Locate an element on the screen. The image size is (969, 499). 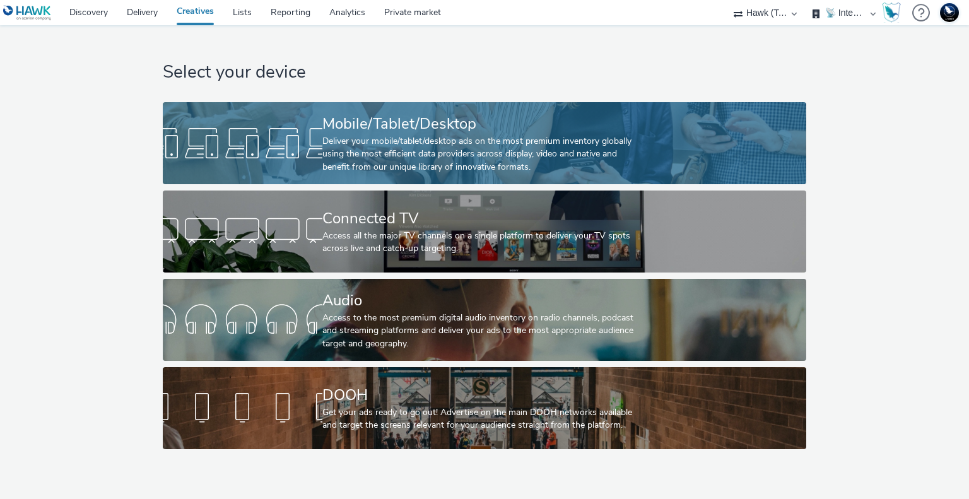
div: Connected TV is located at coordinates (482, 218).